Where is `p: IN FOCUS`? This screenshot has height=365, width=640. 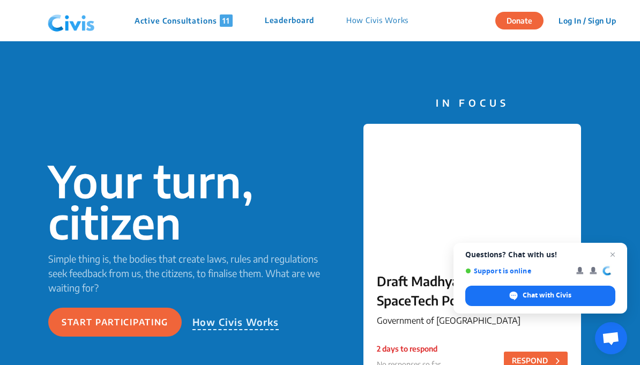
p: IN FOCUS is located at coordinates (472, 102).